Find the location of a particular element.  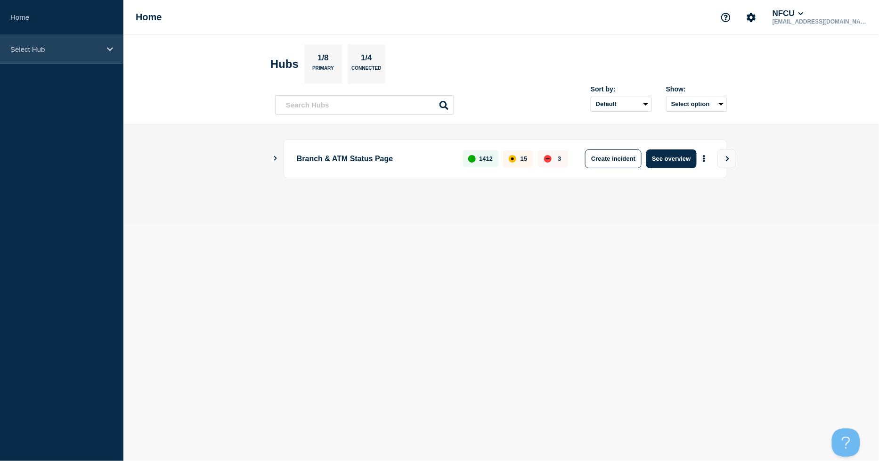

h2: Hubs is located at coordinates (285, 64).